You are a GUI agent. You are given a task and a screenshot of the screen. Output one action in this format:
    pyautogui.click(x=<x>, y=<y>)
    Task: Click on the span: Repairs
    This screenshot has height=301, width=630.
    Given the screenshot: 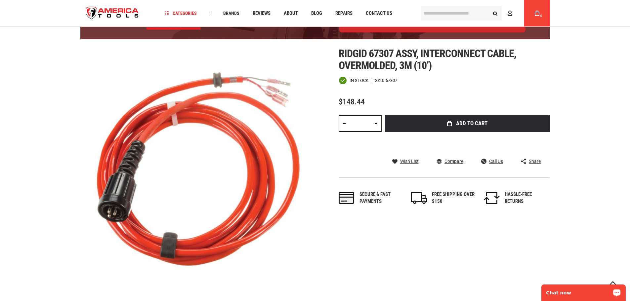 What is the action you would take?
    pyautogui.click(x=344, y=13)
    